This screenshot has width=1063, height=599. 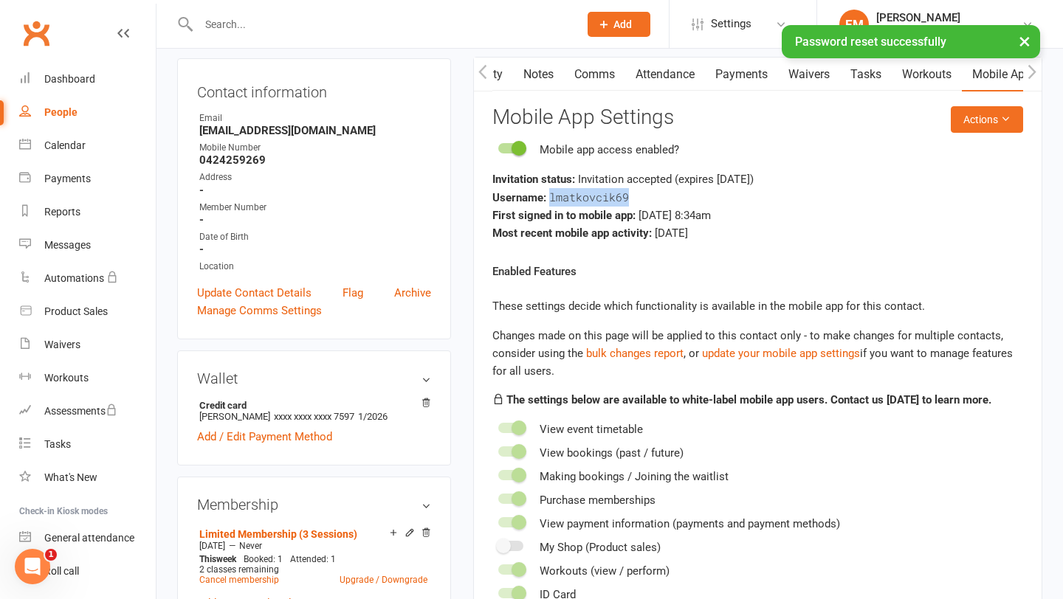 What do you see at coordinates (239, 580) in the screenshot?
I see `a: Cancel membership` at bounding box center [239, 580].